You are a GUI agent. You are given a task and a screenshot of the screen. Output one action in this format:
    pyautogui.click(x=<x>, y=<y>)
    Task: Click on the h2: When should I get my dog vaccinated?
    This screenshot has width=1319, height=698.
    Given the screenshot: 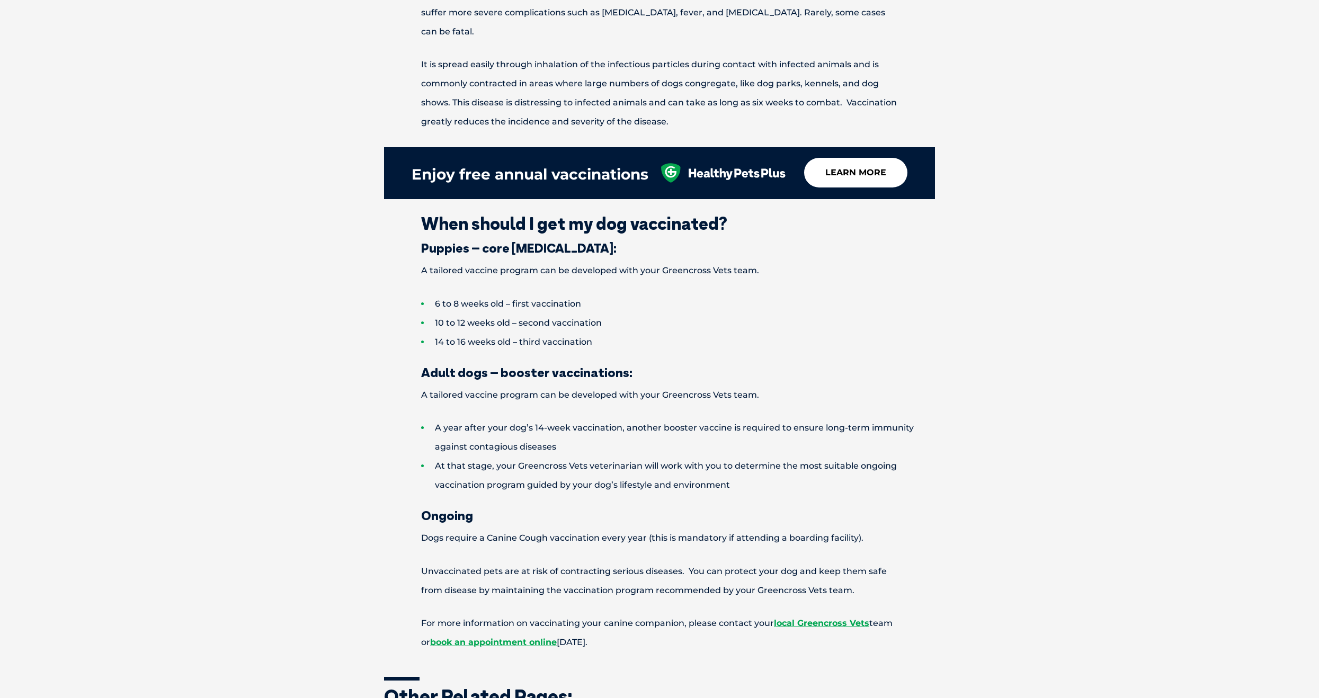 What is the action you would take?
    pyautogui.click(x=659, y=223)
    